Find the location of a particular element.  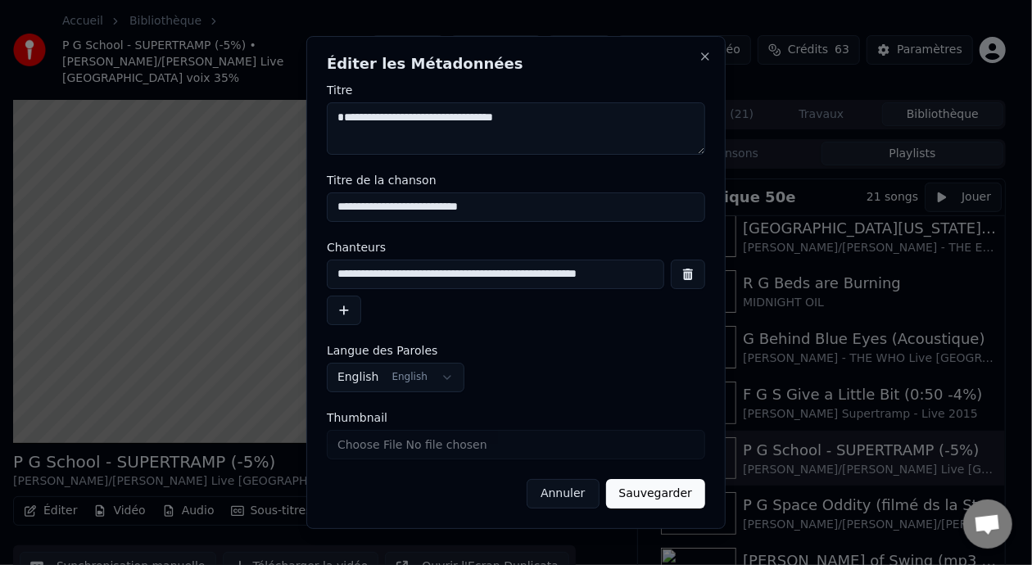

label: Titre de la chanson is located at coordinates (516, 180).